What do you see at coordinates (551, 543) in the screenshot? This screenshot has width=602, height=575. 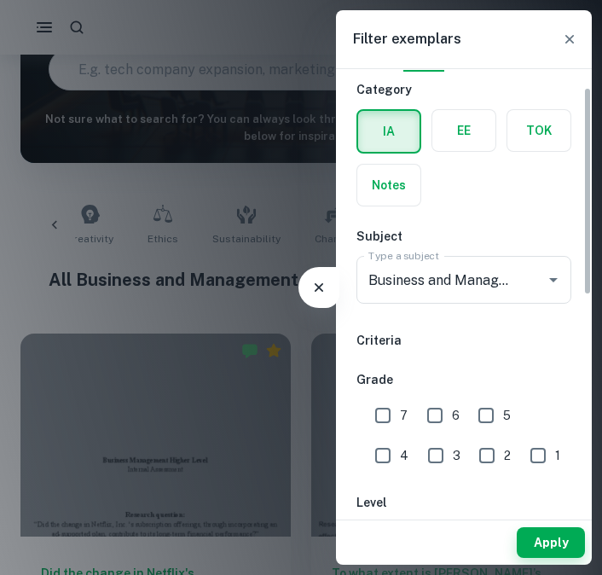 I see `button: Apply` at bounding box center [551, 543].